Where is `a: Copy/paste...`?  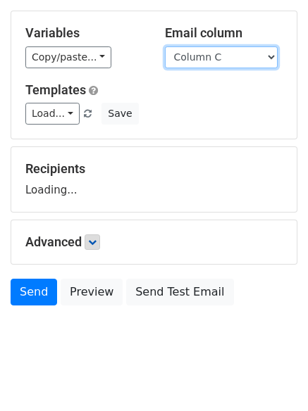
a: Copy/paste... is located at coordinates (68, 57).